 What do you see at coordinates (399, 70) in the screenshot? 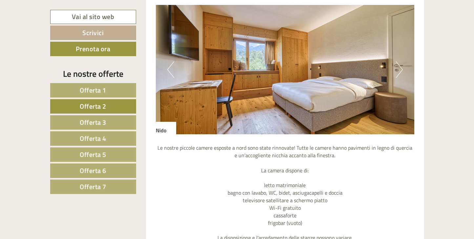
I see `button: Next` at bounding box center [399, 70].